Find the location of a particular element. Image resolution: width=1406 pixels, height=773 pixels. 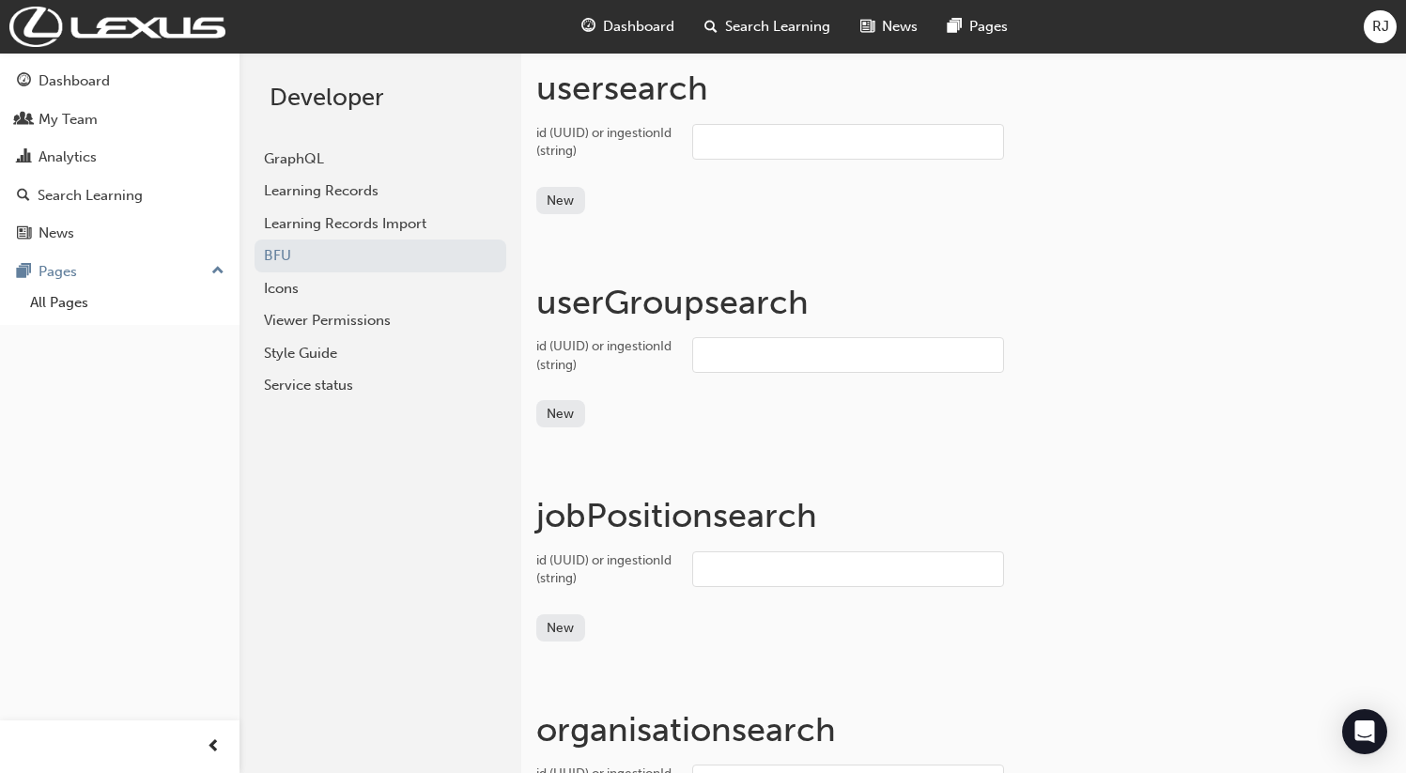

h1: organisation search is located at coordinates (964, 730).